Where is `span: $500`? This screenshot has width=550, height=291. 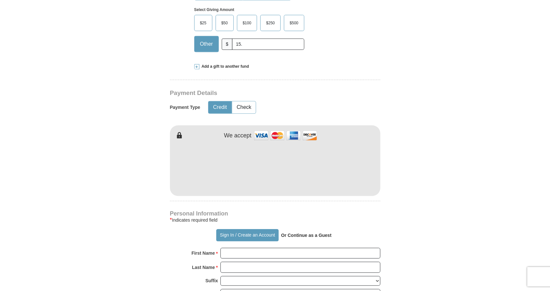
span: $500 is located at coordinates (294, 23).